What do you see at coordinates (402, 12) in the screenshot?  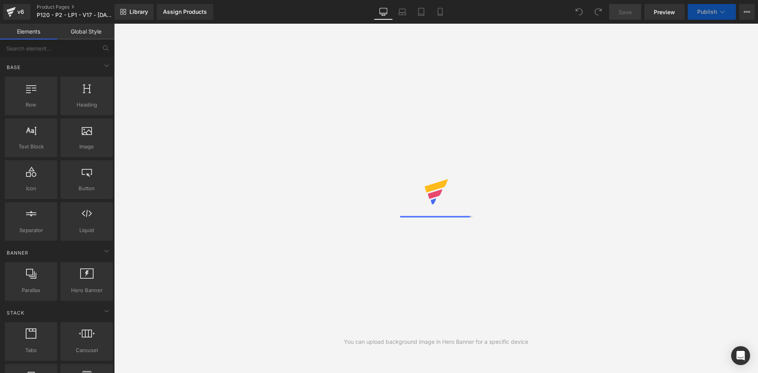 I see `a: Laptop` at bounding box center [402, 12].